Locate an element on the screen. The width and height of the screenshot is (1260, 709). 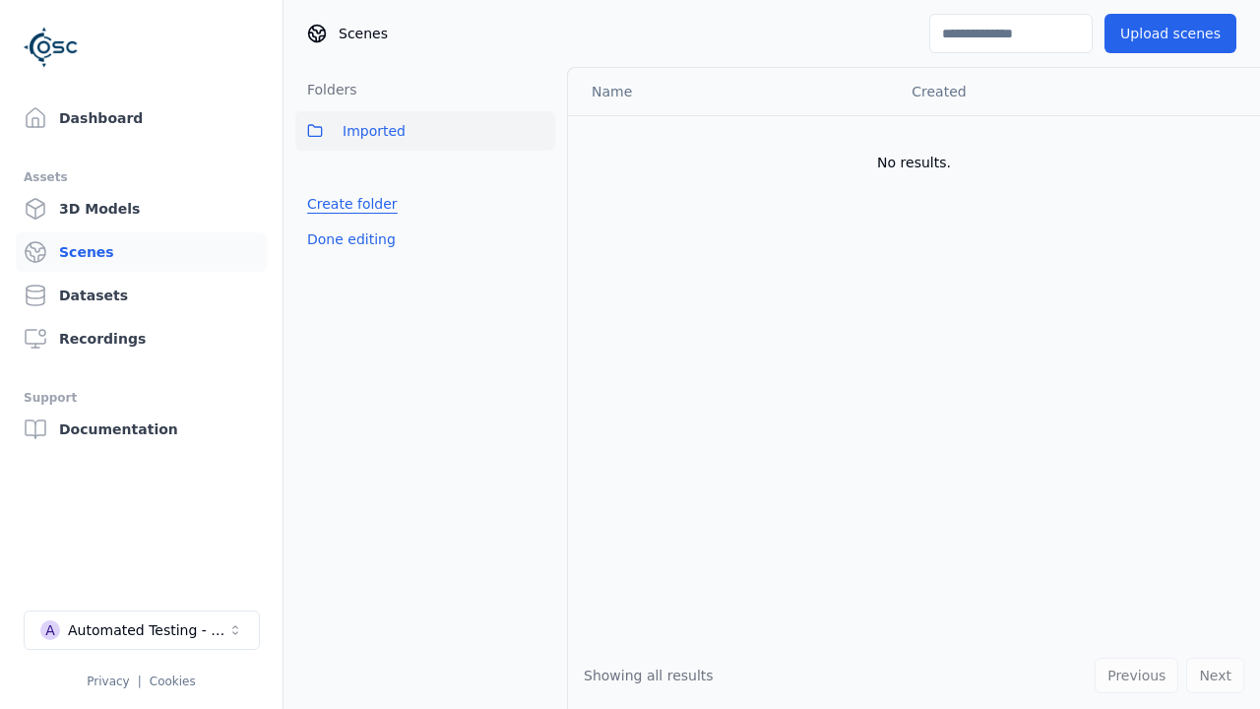
a: Upload scenes is located at coordinates (1170, 33).